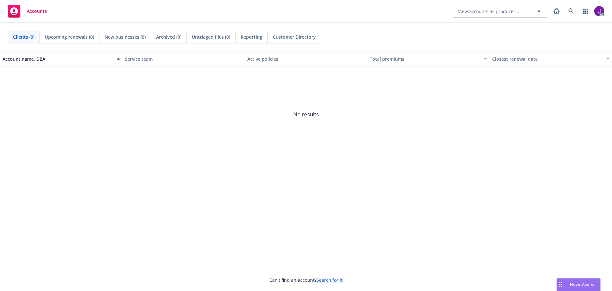  I want to click on span: Accounts, so click(37, 11).